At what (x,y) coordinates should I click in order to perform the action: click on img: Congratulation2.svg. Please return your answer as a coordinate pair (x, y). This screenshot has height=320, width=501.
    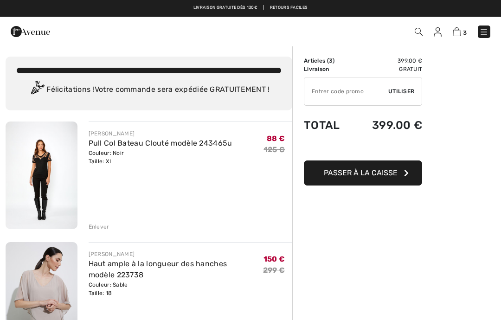
    Looking at the image, I should click on (37, 90).